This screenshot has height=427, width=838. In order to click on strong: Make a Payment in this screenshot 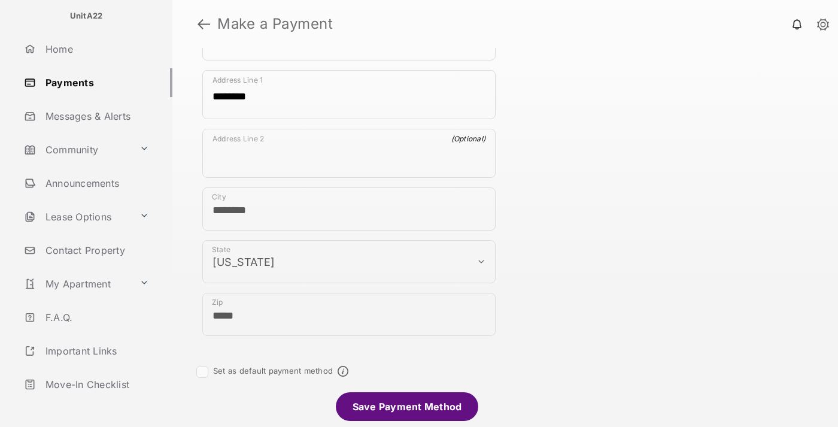, I will do `click(275, 24)`.